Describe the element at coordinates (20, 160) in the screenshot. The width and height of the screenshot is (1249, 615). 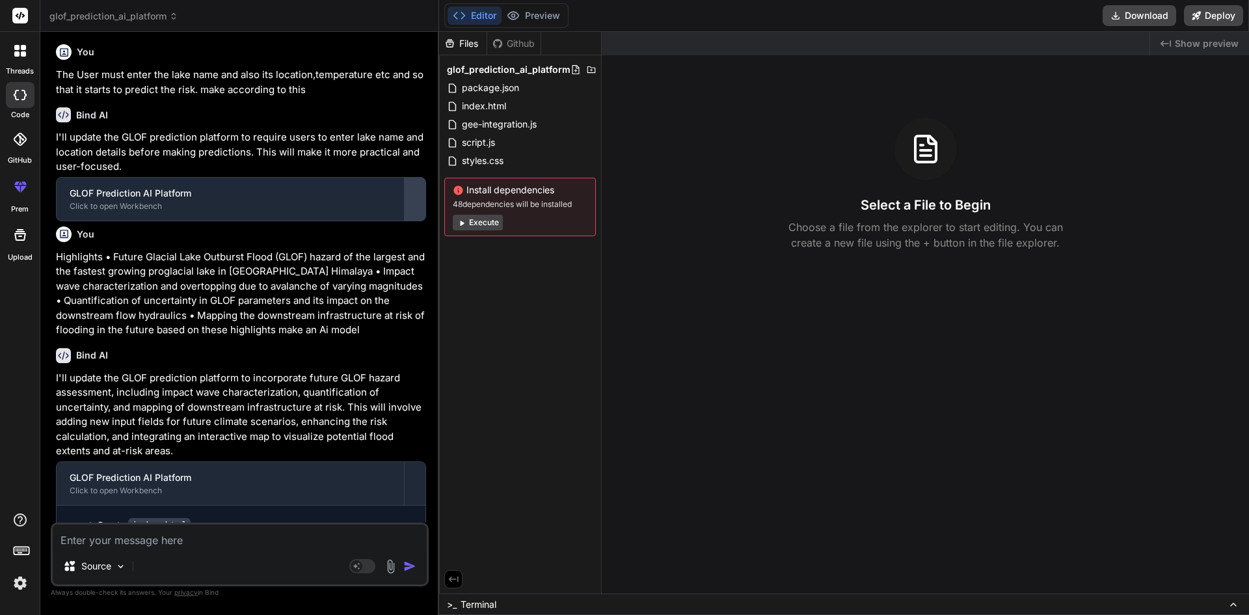
I see `label: GitHub` at that location.